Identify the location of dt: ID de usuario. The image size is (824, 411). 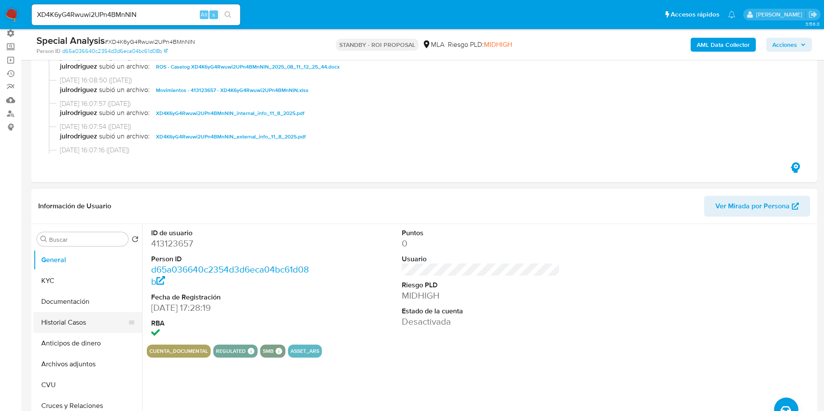
(230, 233).